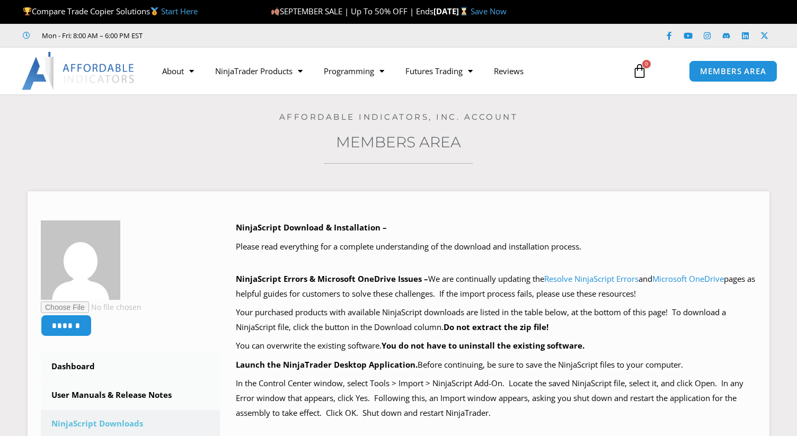 The image size is (797, 436). Describe the element at coordinates (130, 395) in the screenshot. I see `a: User Manuals & Release Notes` at that location.